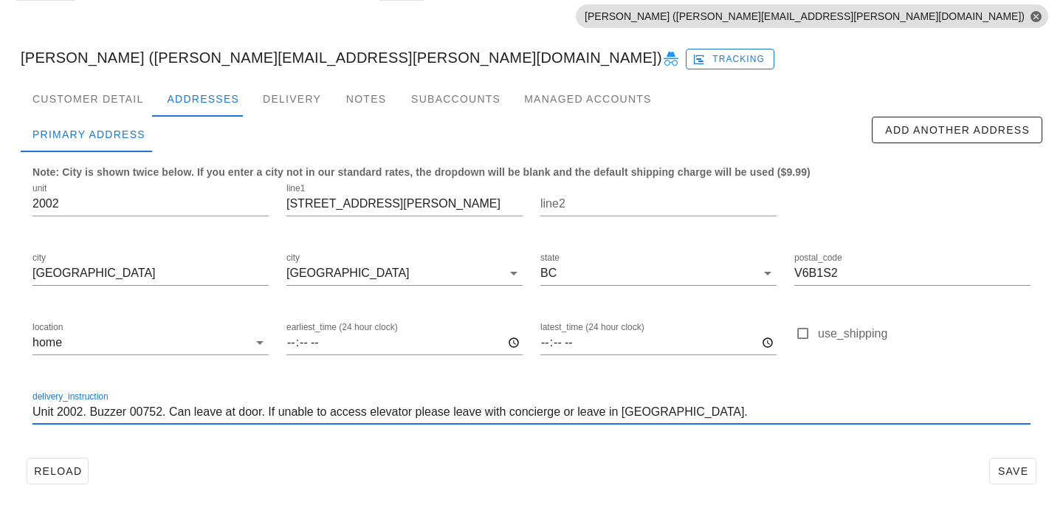 This screenshot has width=1063, height=511. Describe the element at coordinates (455, 99) in the screenshot. I see `div: Subaccounts` at that location.